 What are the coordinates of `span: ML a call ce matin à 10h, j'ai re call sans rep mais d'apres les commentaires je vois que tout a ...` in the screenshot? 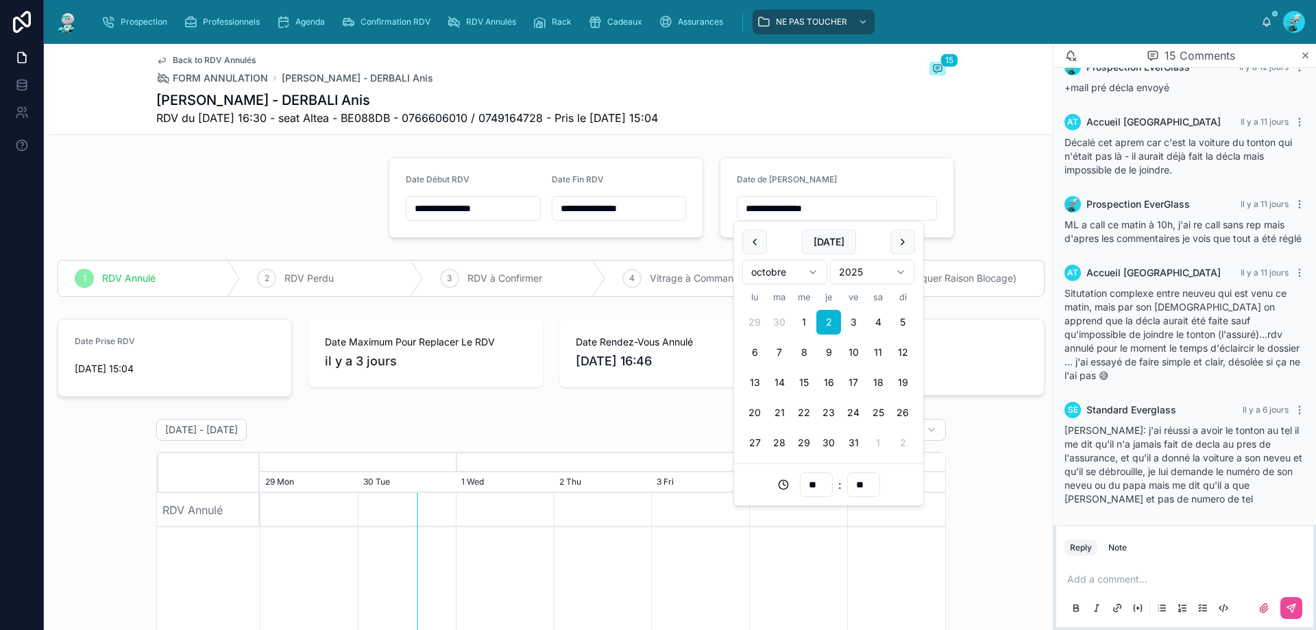 It's located at (1183, 231).